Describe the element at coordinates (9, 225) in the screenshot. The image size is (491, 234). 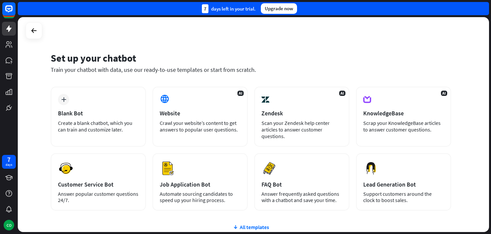
I see `div: CO` at that location.